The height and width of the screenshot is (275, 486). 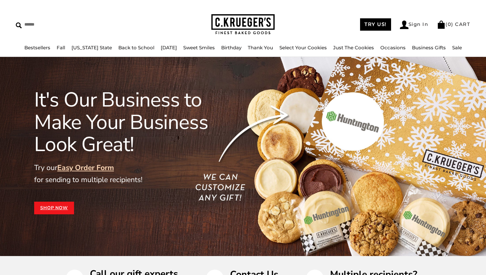 What do you see at coordinates (261, 47) in the screenshot?
I see `a: Thank You` at bounding box center [261, 47].